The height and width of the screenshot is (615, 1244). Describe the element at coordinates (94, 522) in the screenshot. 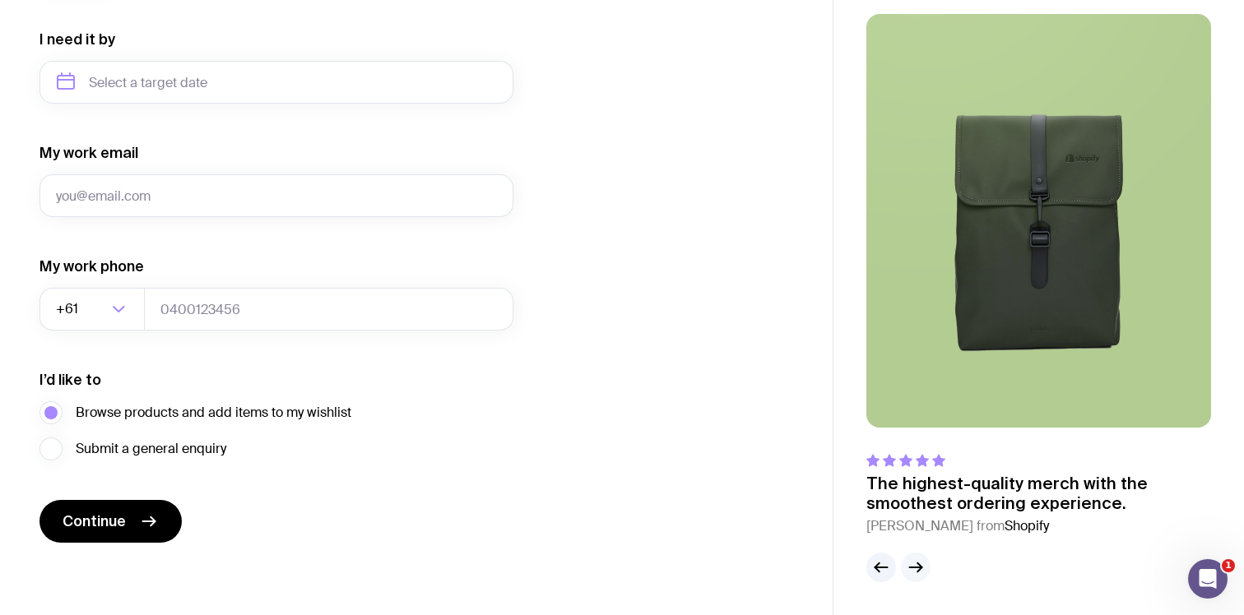

I see `span: Continue` at that location.